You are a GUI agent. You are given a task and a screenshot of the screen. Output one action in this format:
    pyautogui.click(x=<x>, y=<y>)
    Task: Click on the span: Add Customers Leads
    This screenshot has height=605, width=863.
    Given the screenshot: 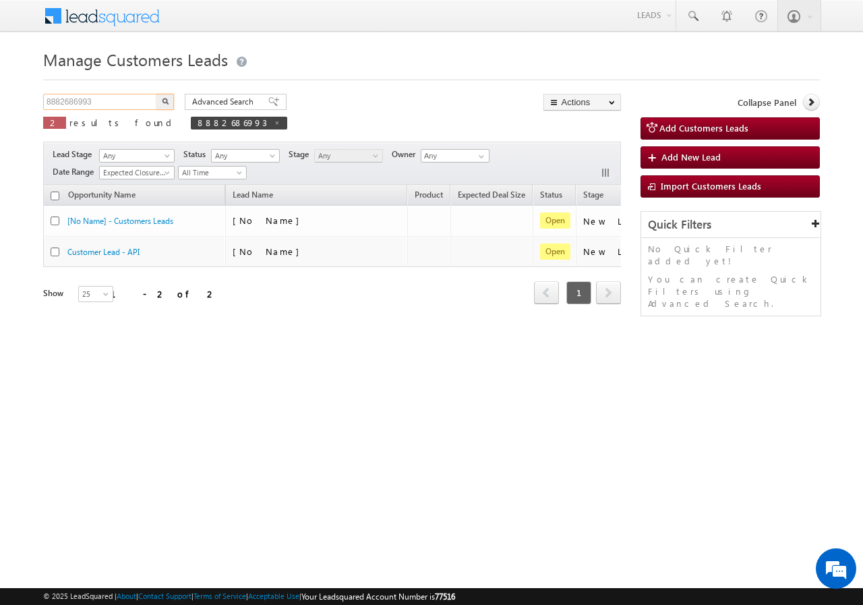 What is the action you would take?
    pyautogui.click(x=704, y=127)
    